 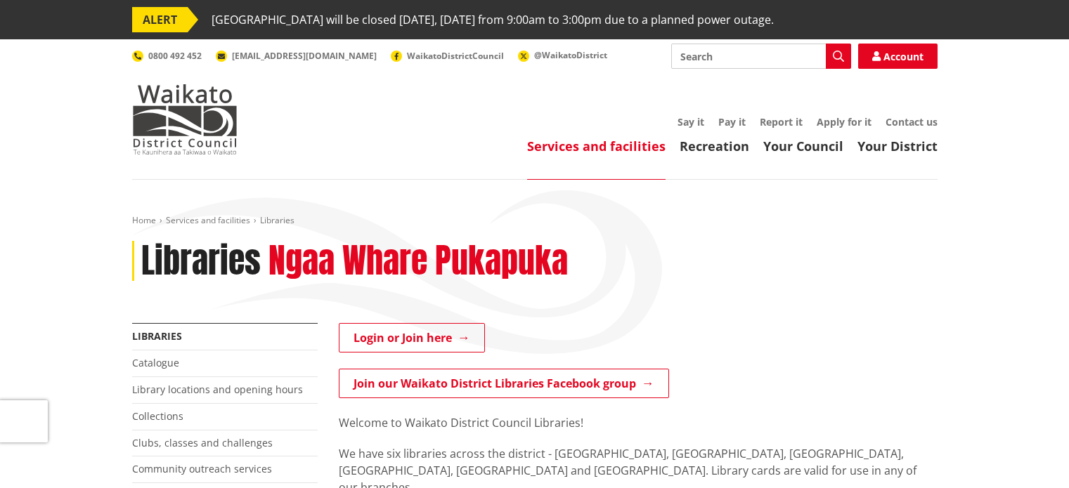 I want to click on a: Catalogue, so click(x=155, y=363).